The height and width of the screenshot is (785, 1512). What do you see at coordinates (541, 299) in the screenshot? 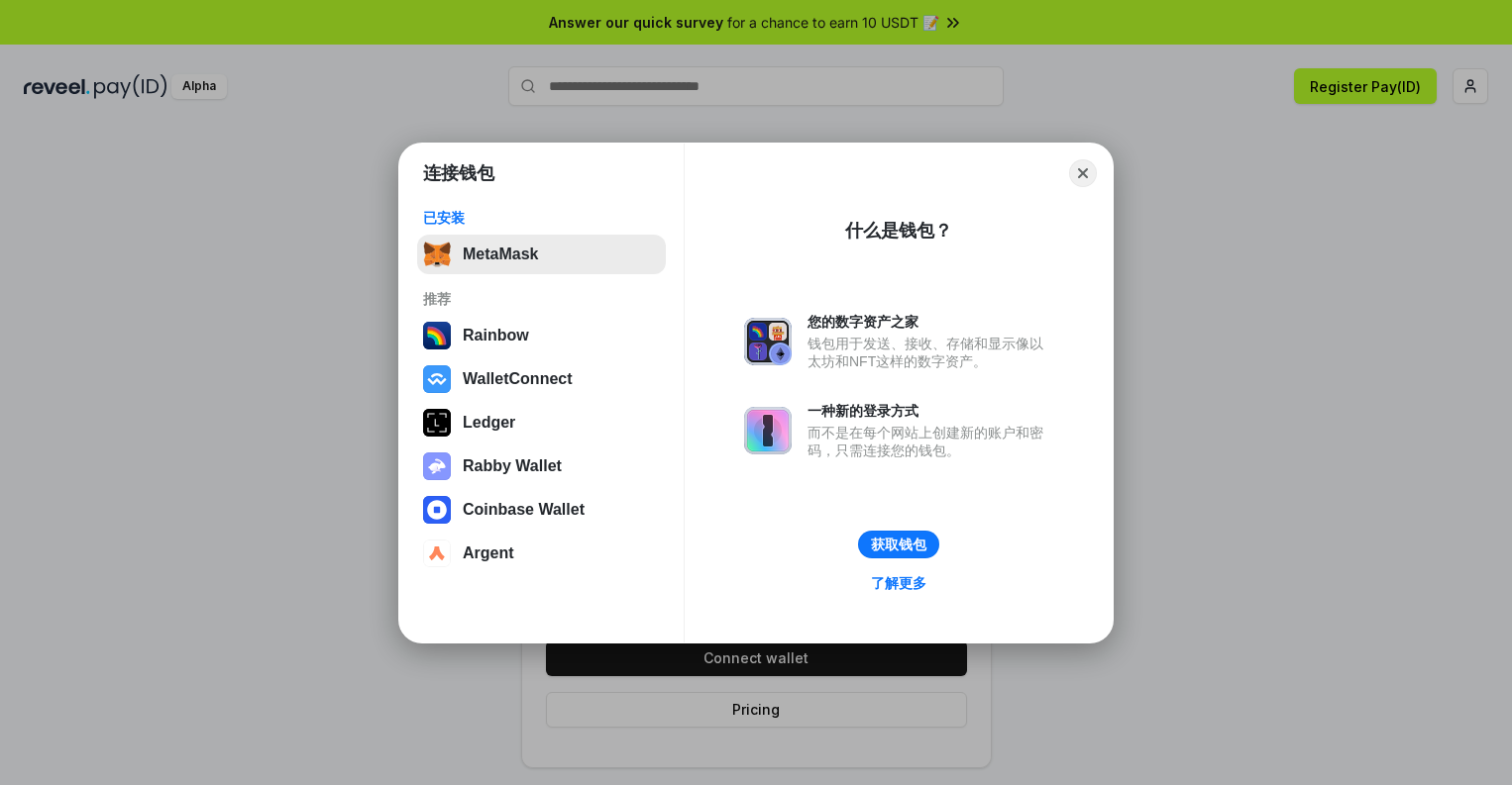
I see `div: 推荐` at bounding box center [541, 299].